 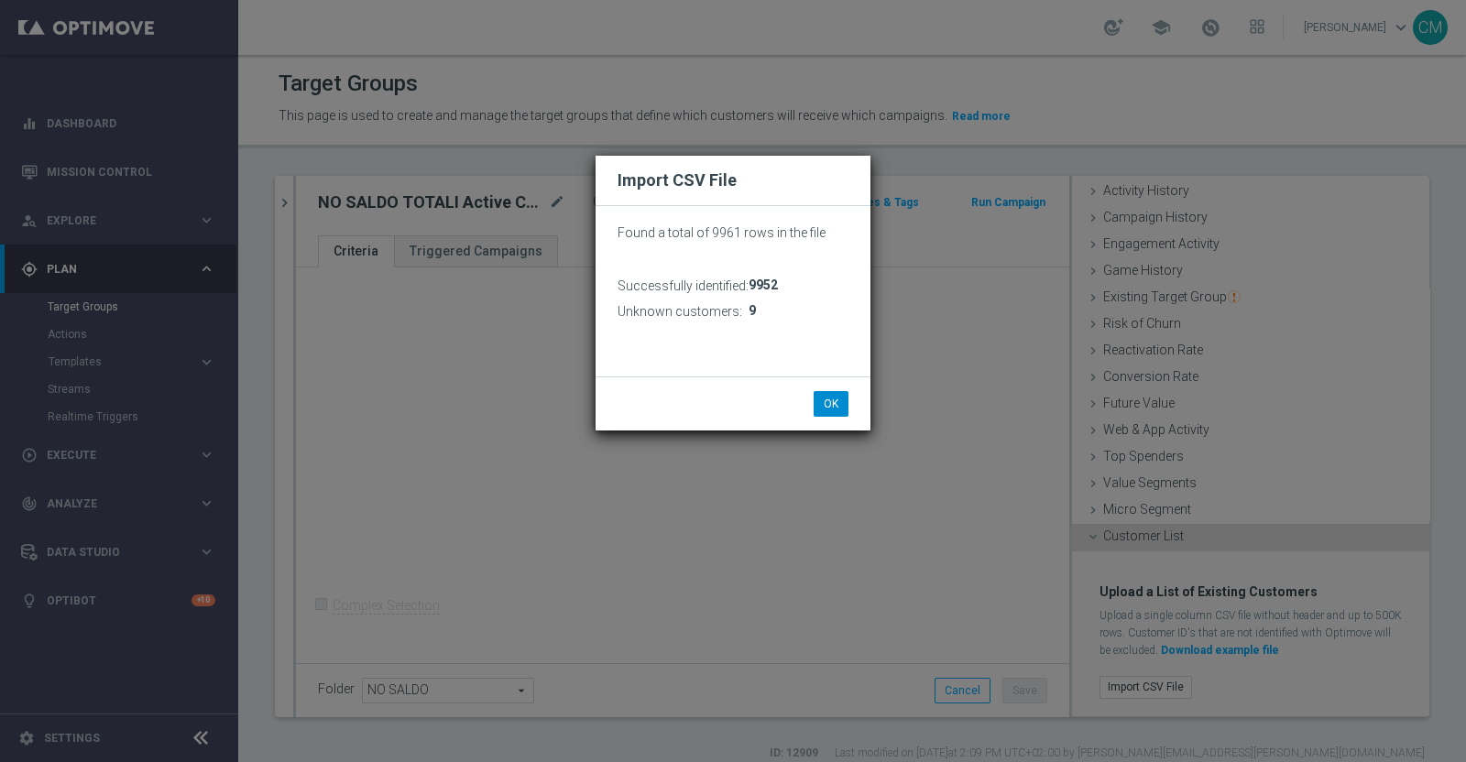 I want to click on h3: Unknown customers:, so click(x=680, y=311).